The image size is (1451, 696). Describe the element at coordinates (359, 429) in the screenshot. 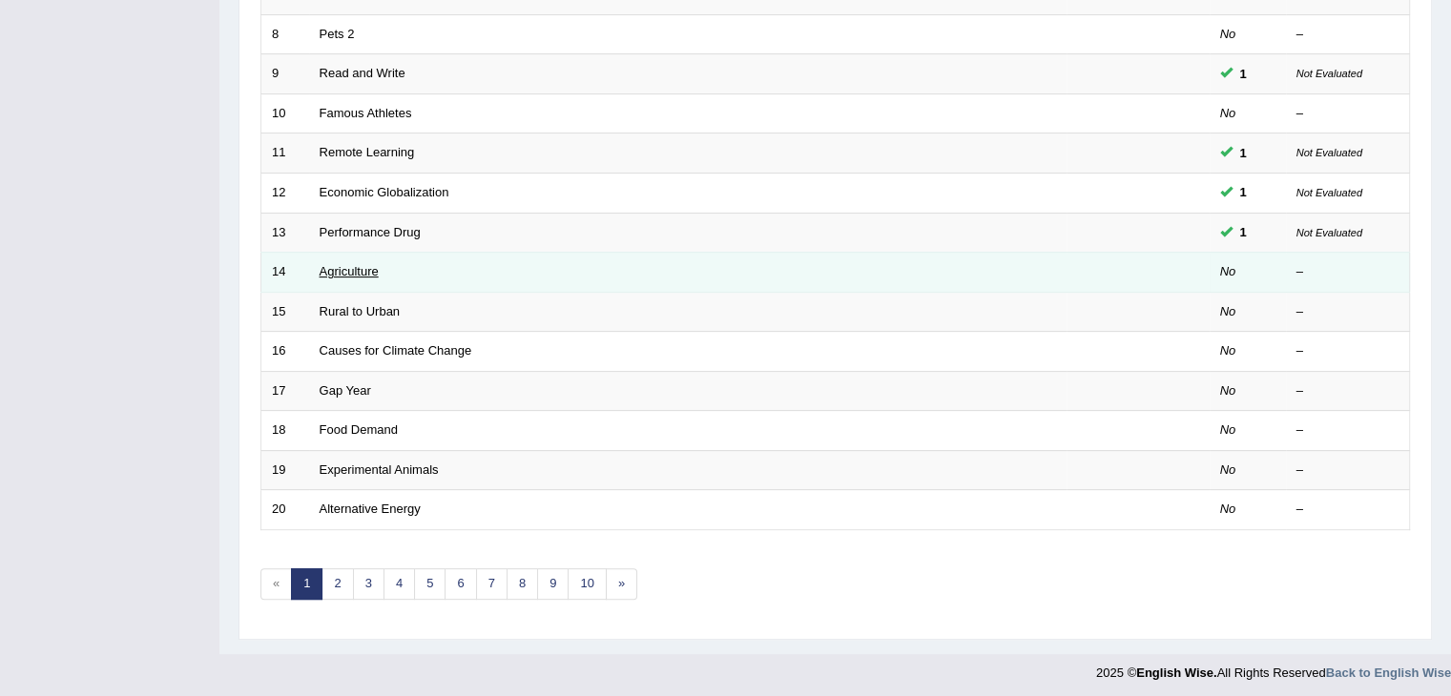

I see `a: Food Demand` at that location.